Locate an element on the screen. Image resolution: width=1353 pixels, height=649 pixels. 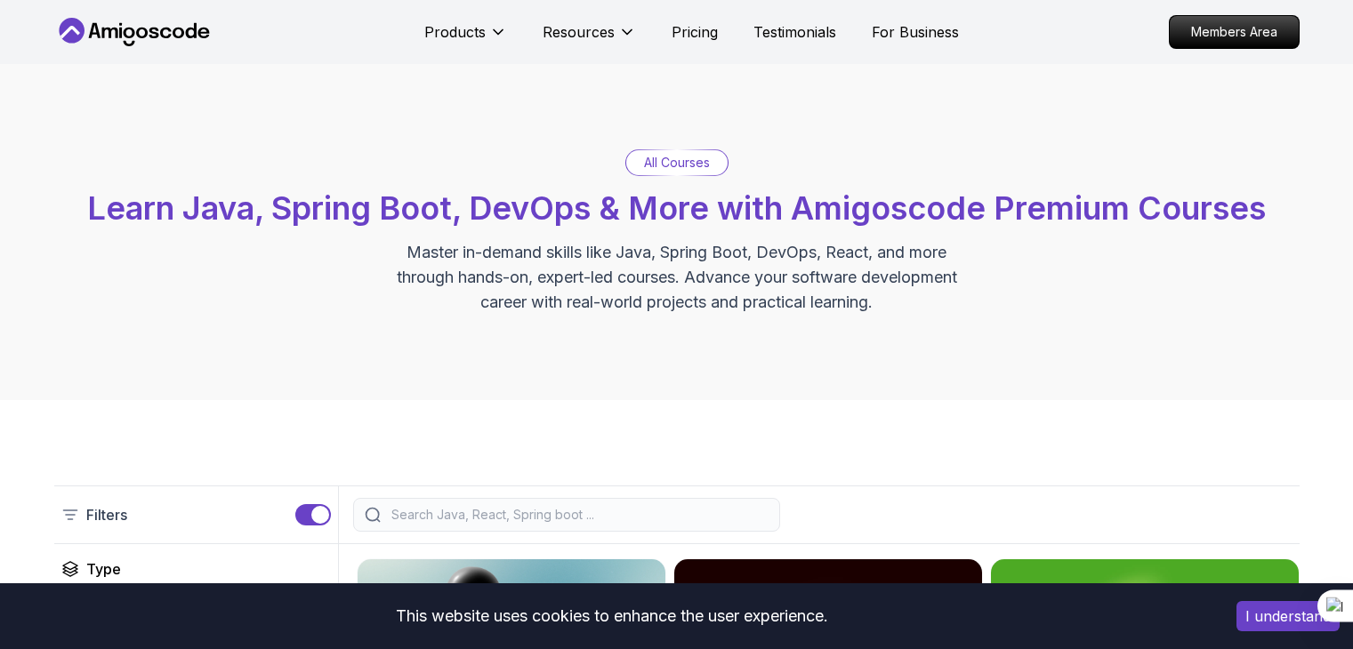
a: For Business is located at coordinates (915, 32).